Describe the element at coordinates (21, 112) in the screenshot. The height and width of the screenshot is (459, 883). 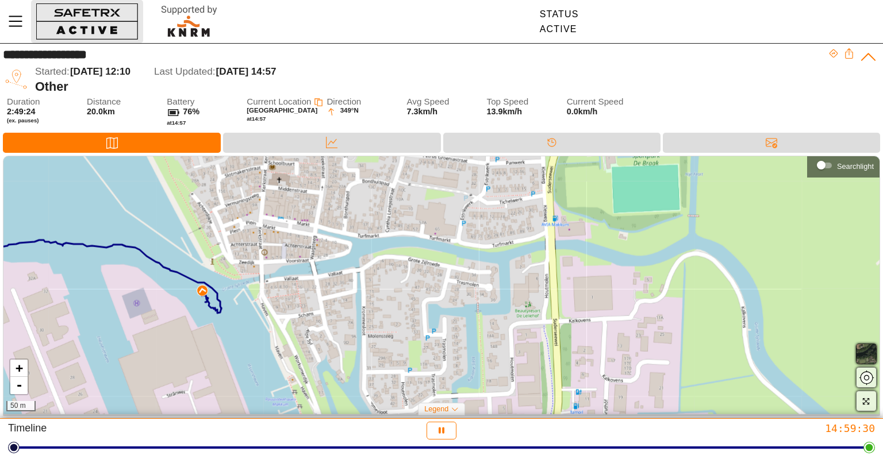
I see `span: 2:49:24` at that location.